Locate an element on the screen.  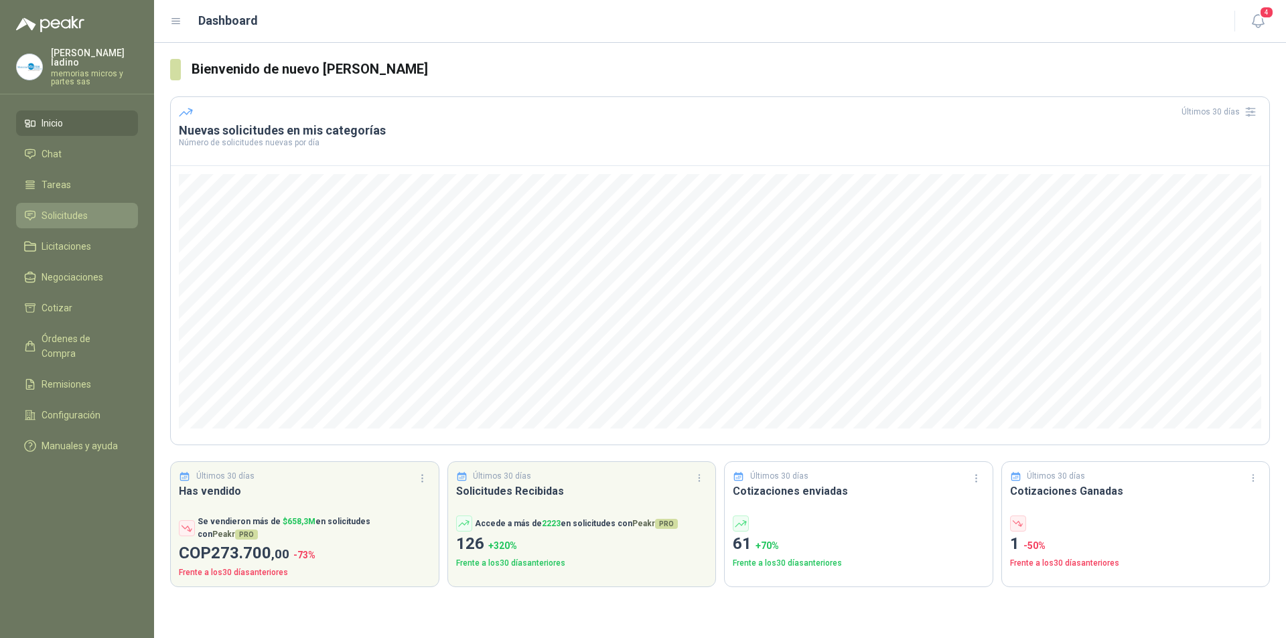
span: Licitaciones is located at coordinates (66, 247).